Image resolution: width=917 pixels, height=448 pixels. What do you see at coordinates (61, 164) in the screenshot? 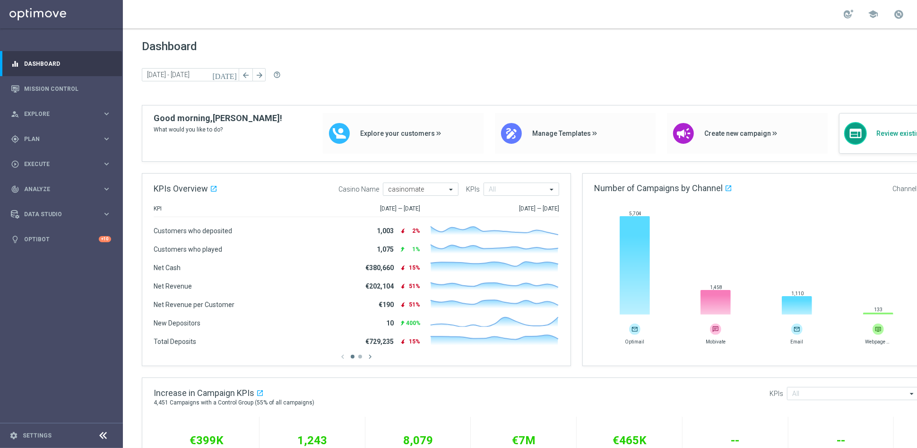
I see `button: play_circle_outline Execute keyboard_arrow_right` at bounding box center [61, 164].